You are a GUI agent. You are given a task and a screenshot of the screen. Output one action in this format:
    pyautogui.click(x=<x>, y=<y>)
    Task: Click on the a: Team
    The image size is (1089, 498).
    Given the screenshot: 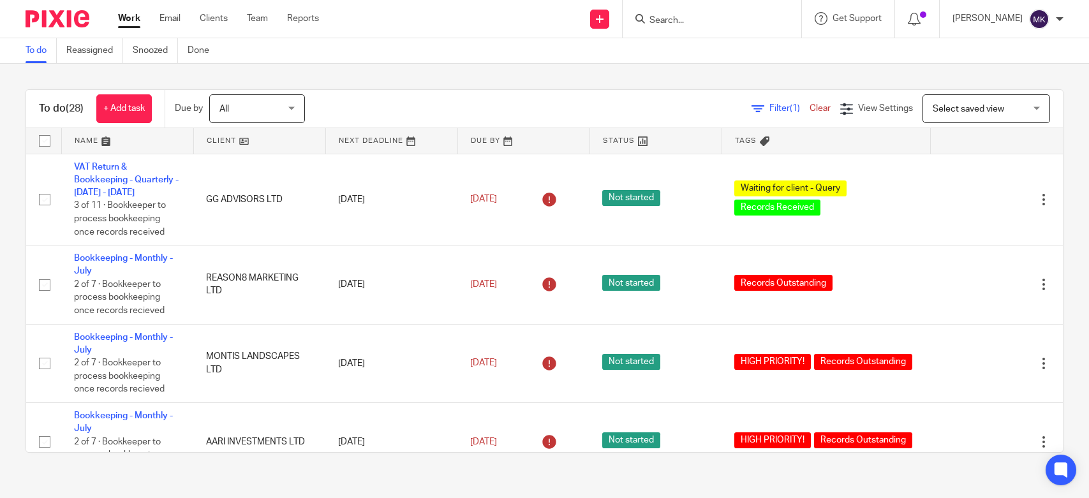 What is the action you would take?
    pyautogui.click(x=257, y=18)
    